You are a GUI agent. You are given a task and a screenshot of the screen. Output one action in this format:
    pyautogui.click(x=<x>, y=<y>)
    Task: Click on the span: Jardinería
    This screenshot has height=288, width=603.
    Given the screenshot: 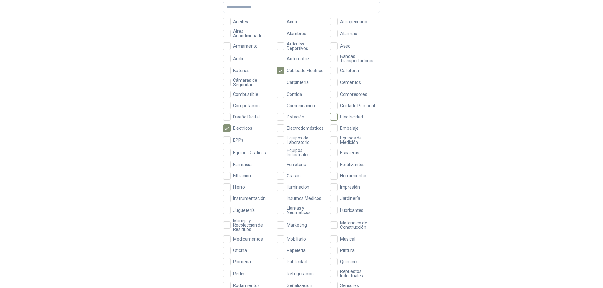 What is the action you would take?
    pyautogui.click(x=350, y=199)
    